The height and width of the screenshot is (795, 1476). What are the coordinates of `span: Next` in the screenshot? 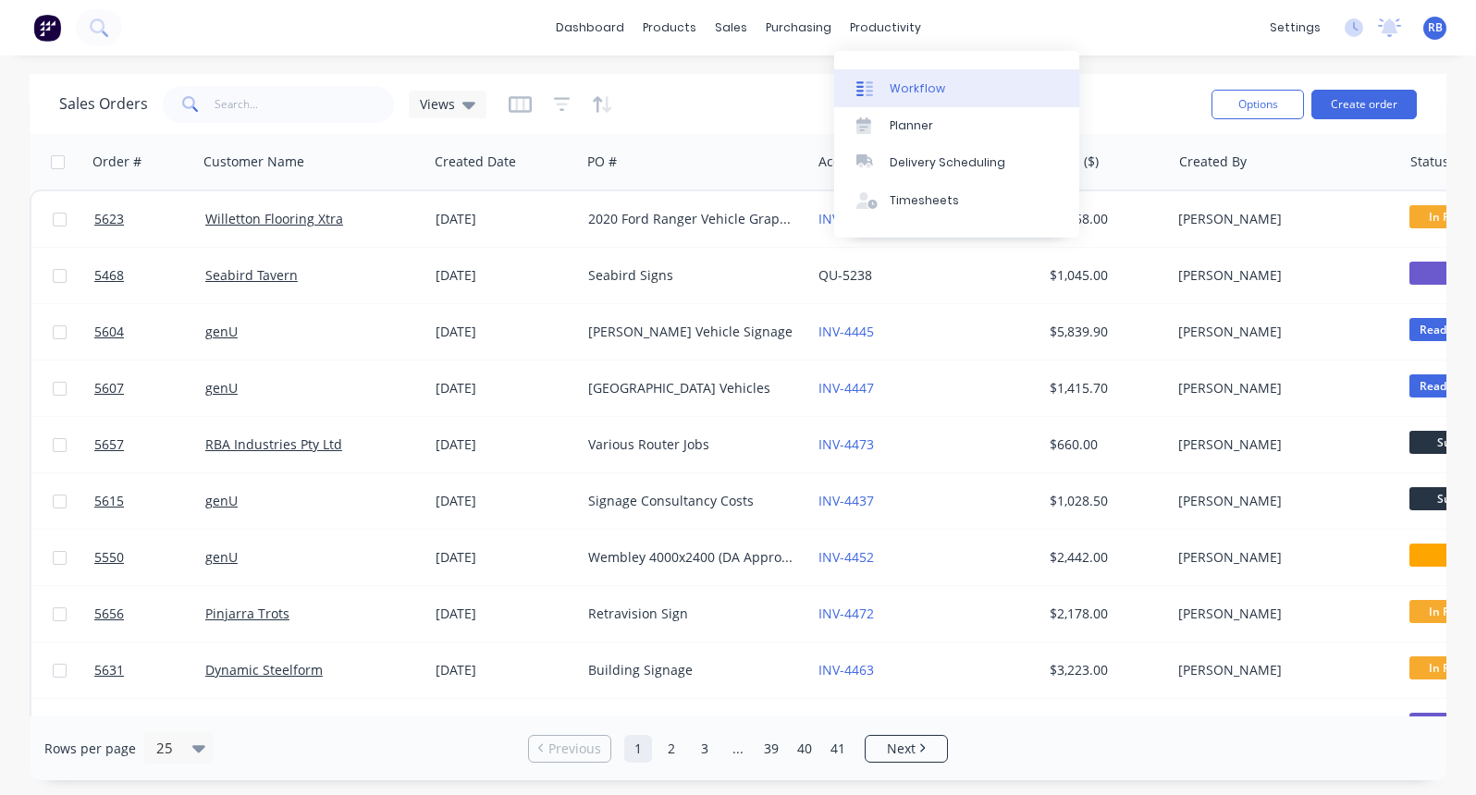 It's located at (901, 749).